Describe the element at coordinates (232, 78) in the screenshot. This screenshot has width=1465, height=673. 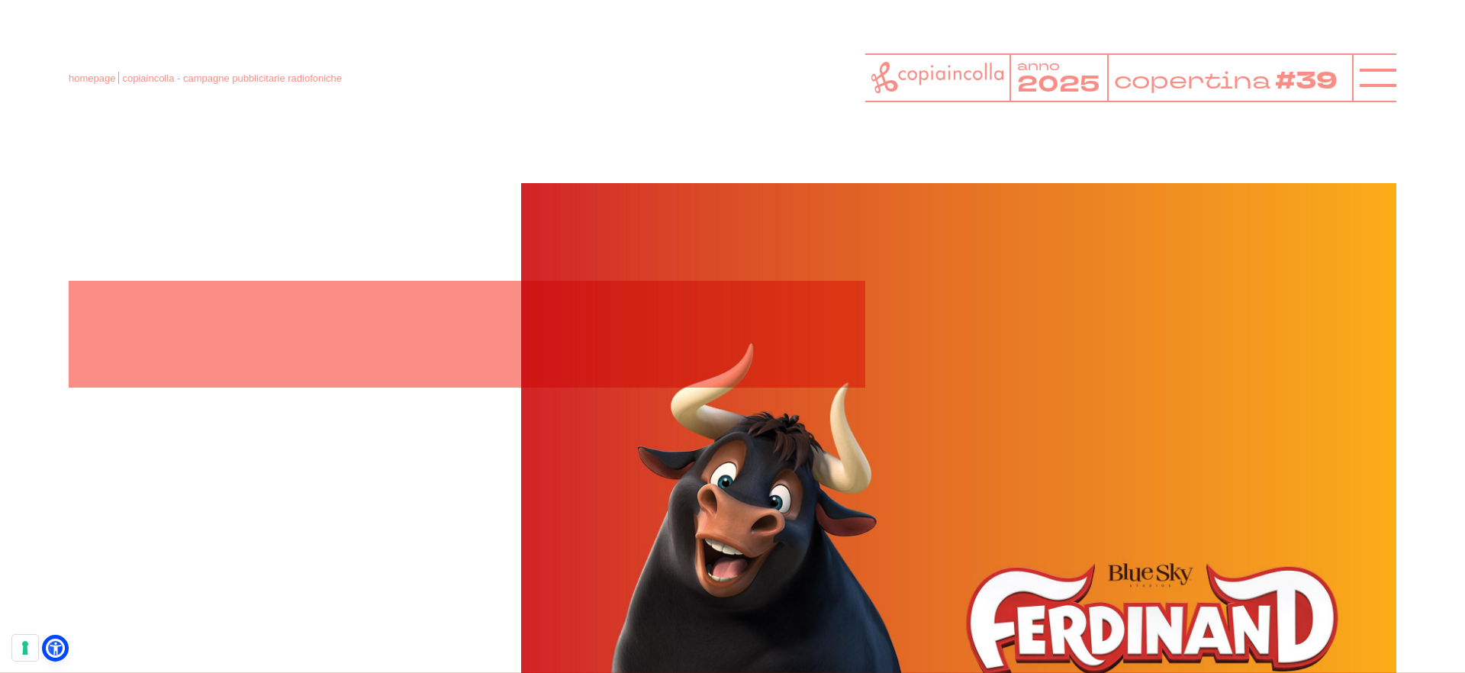
I see `span: copiaincolla - campagne pubblicitarie radiofoniche` at that location.